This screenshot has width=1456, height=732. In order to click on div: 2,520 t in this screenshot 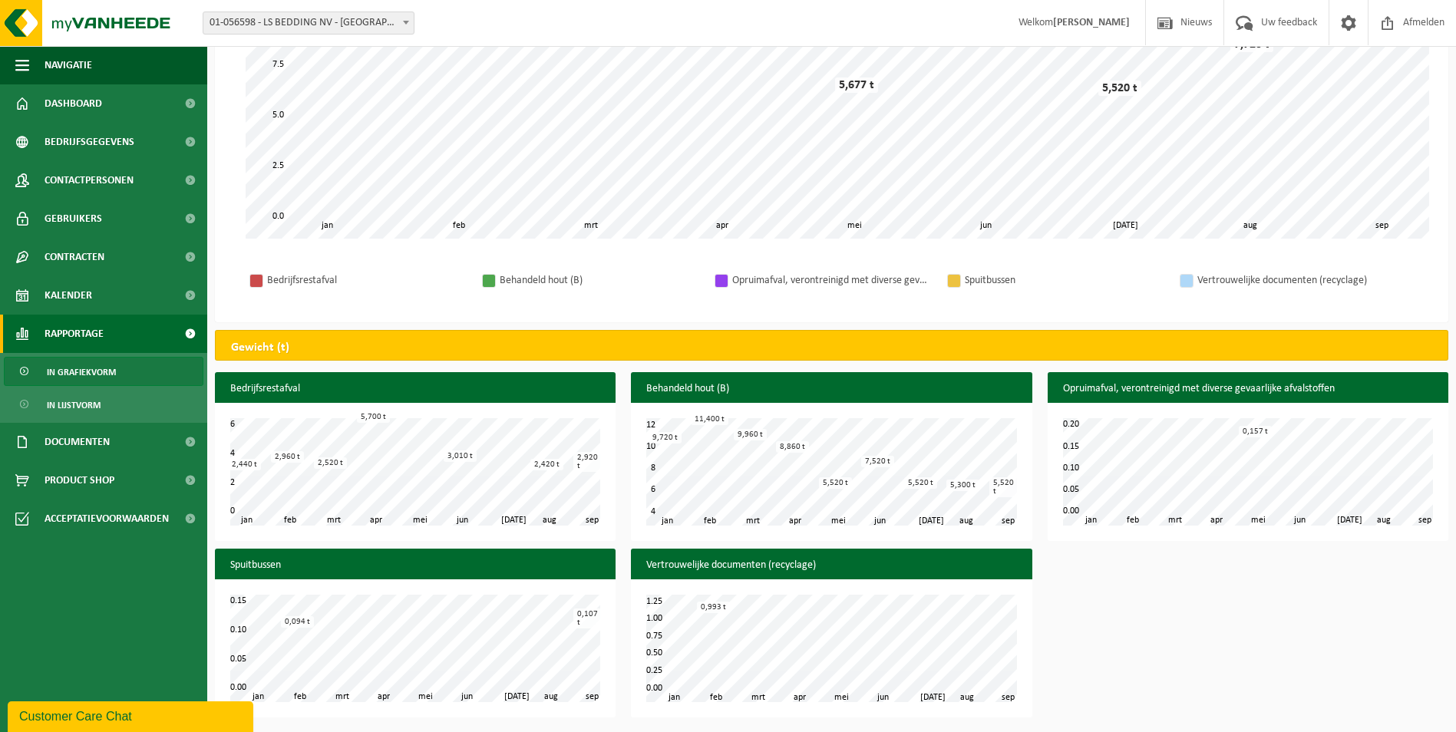, I will do `click(330, 463)`.